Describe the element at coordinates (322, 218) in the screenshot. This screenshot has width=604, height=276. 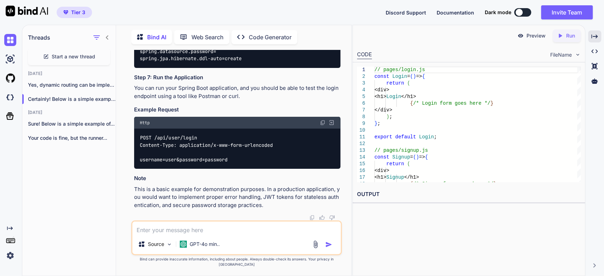
I see `img: like` at that location.